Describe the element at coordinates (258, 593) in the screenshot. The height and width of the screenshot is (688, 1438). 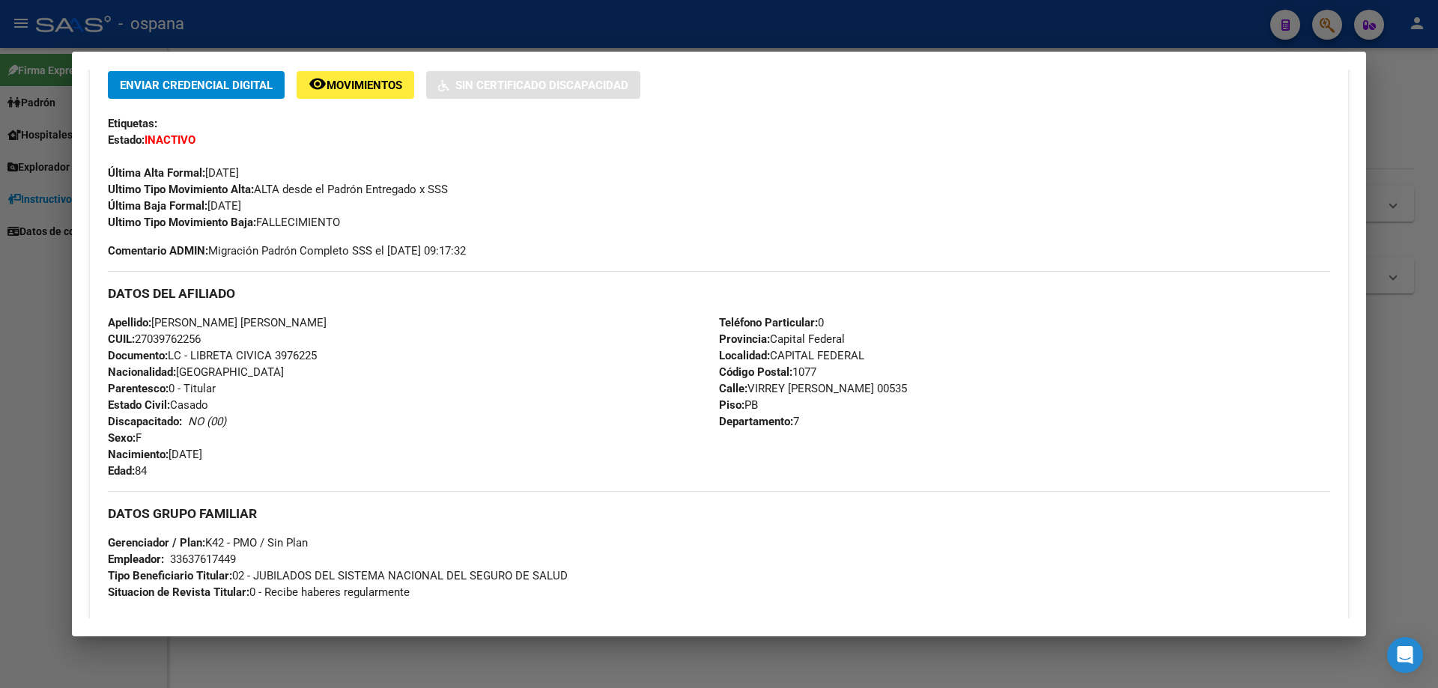
I see `span: 0 - Recibe haberes regularmente` at that location.